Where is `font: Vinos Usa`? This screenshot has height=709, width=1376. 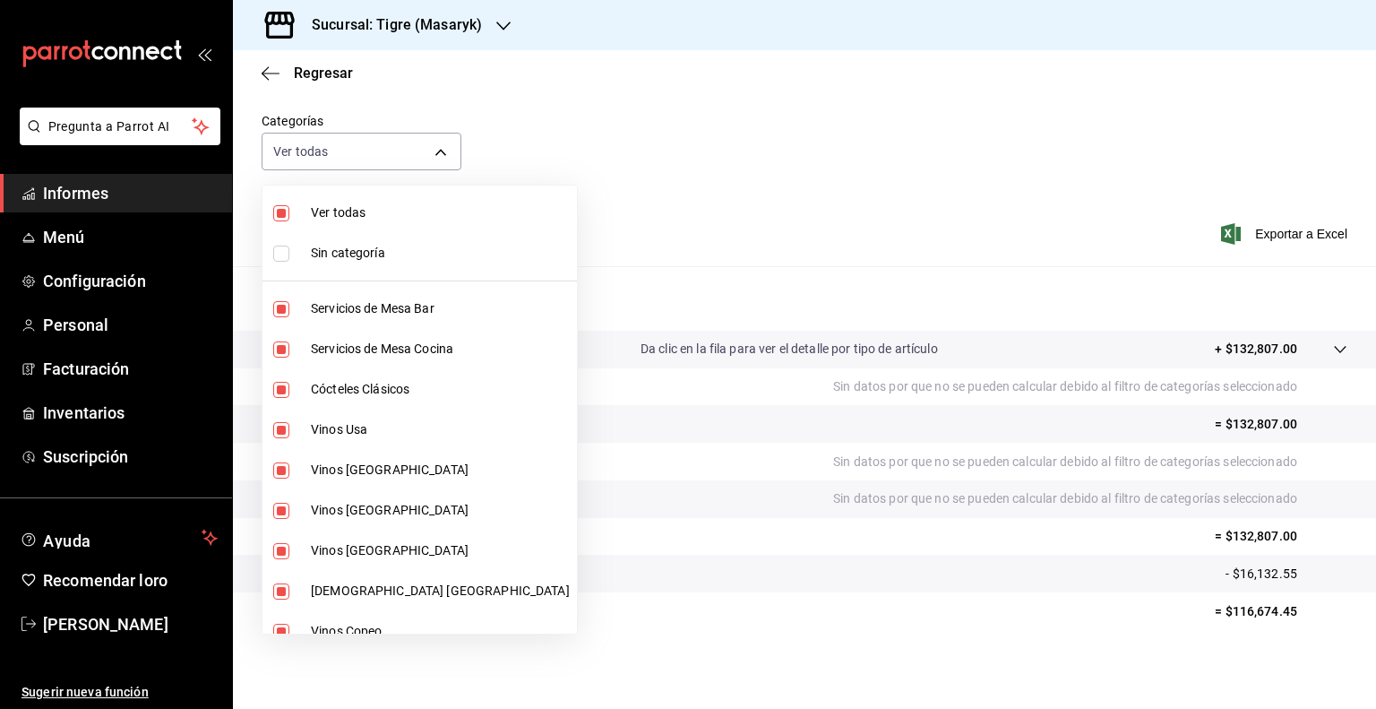
font: Vinos Usa is located at coordinates (339, 429).